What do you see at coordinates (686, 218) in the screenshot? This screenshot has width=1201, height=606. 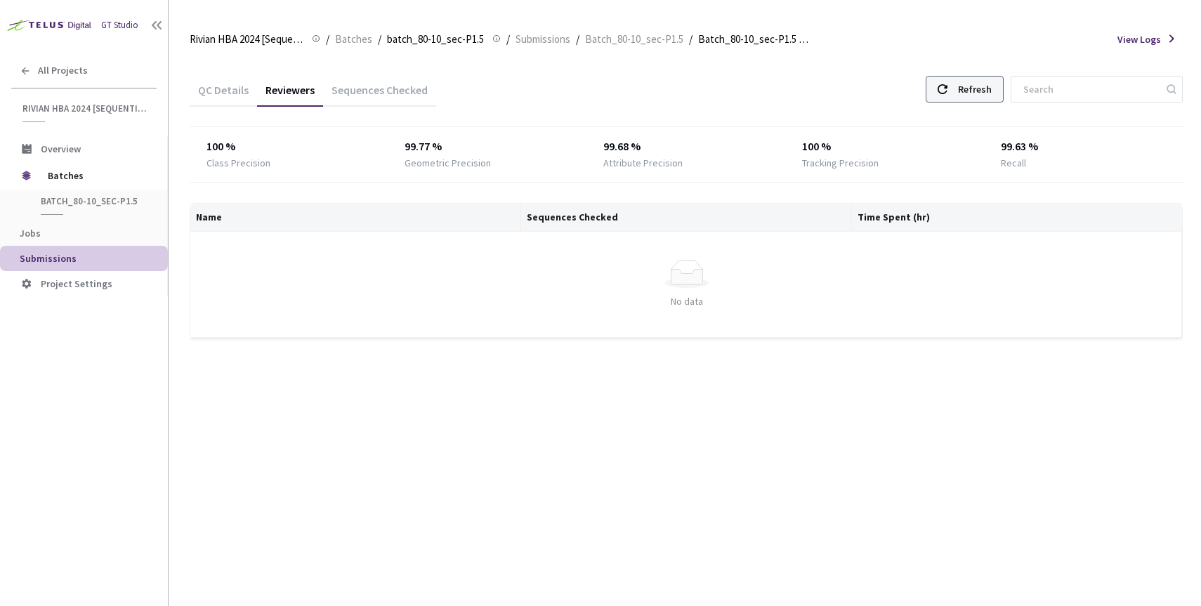 I see `th: Sequences Checked` at bounding box center [686, 218].